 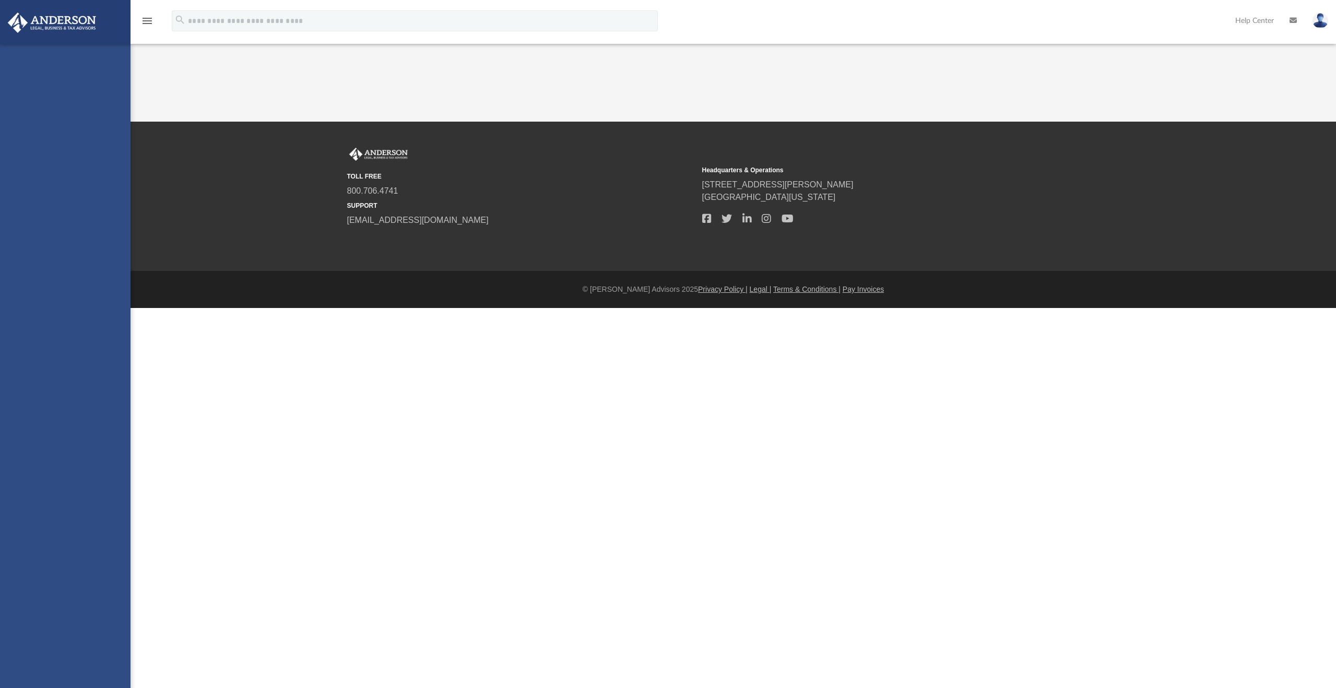 What do you see at coordinates (373, 191) in the screenshot?
I see `a: 800.706.4741` at bounding box center [373, 191].